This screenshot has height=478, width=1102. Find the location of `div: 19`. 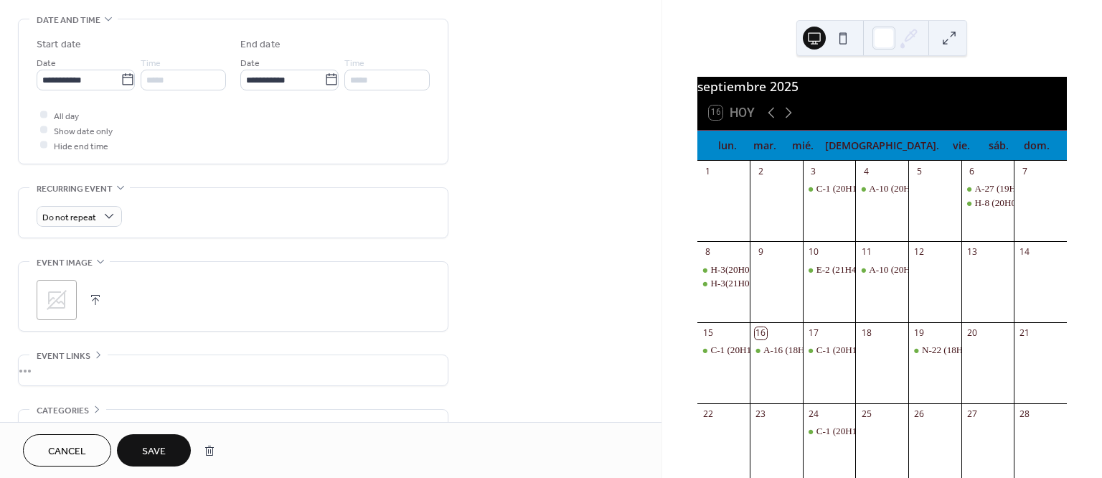

div: 19 is located at coordinates (919, 333).